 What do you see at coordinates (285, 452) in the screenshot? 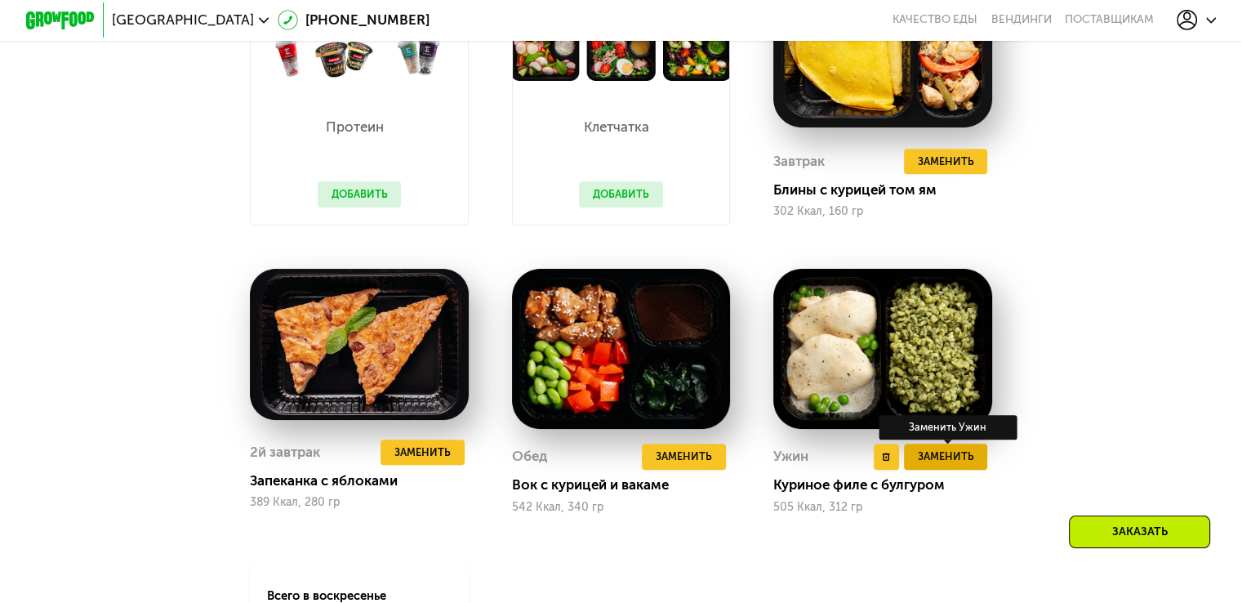
I see `div: 2й завтрак` at bounding box center [285, 452].